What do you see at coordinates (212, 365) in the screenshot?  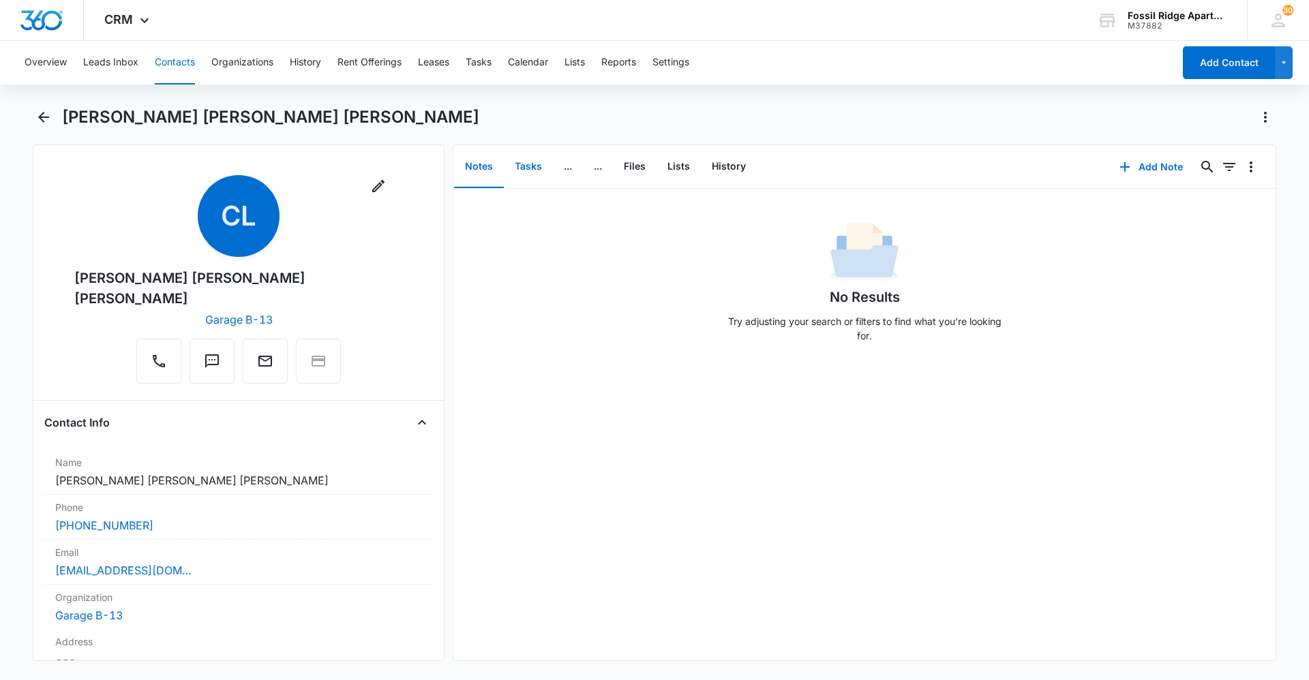 I see `a: Text` at bounding box center [212, 365].